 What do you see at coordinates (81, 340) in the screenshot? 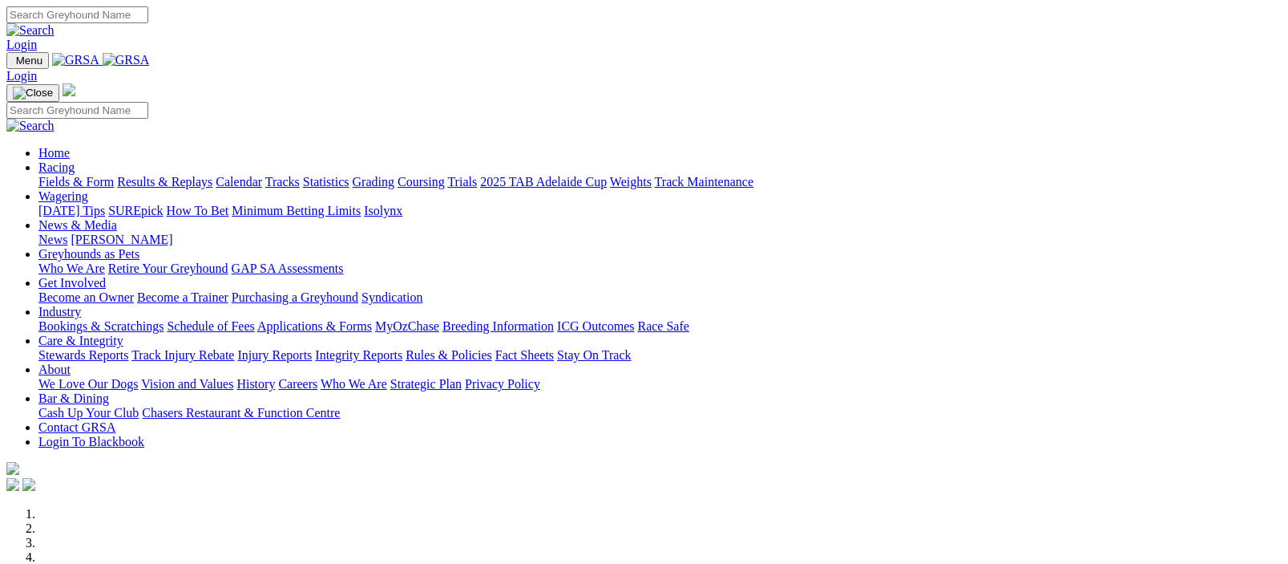
I see `a: Care & Integrity` at bounding box center [81, 340].